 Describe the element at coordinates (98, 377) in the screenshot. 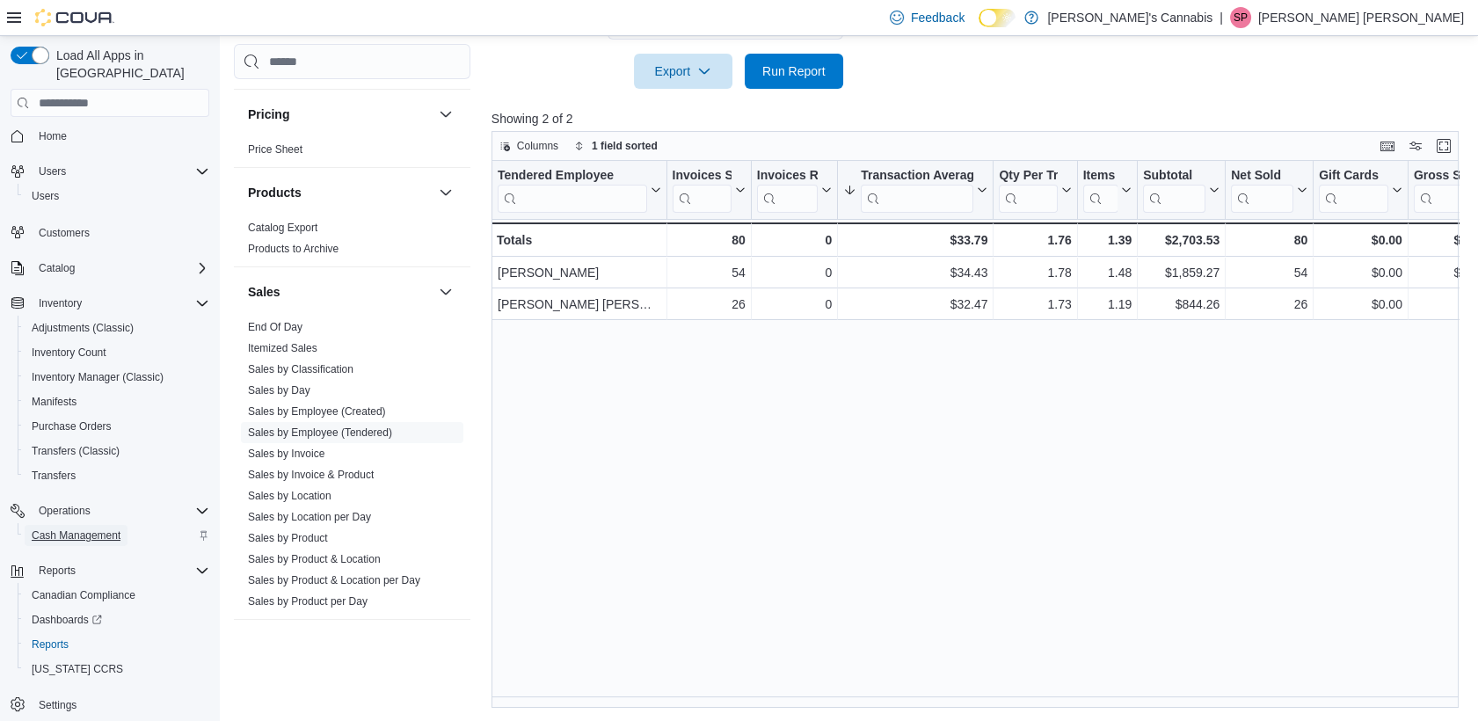

I see `a: Inventory Manager (Classic)` at that location.